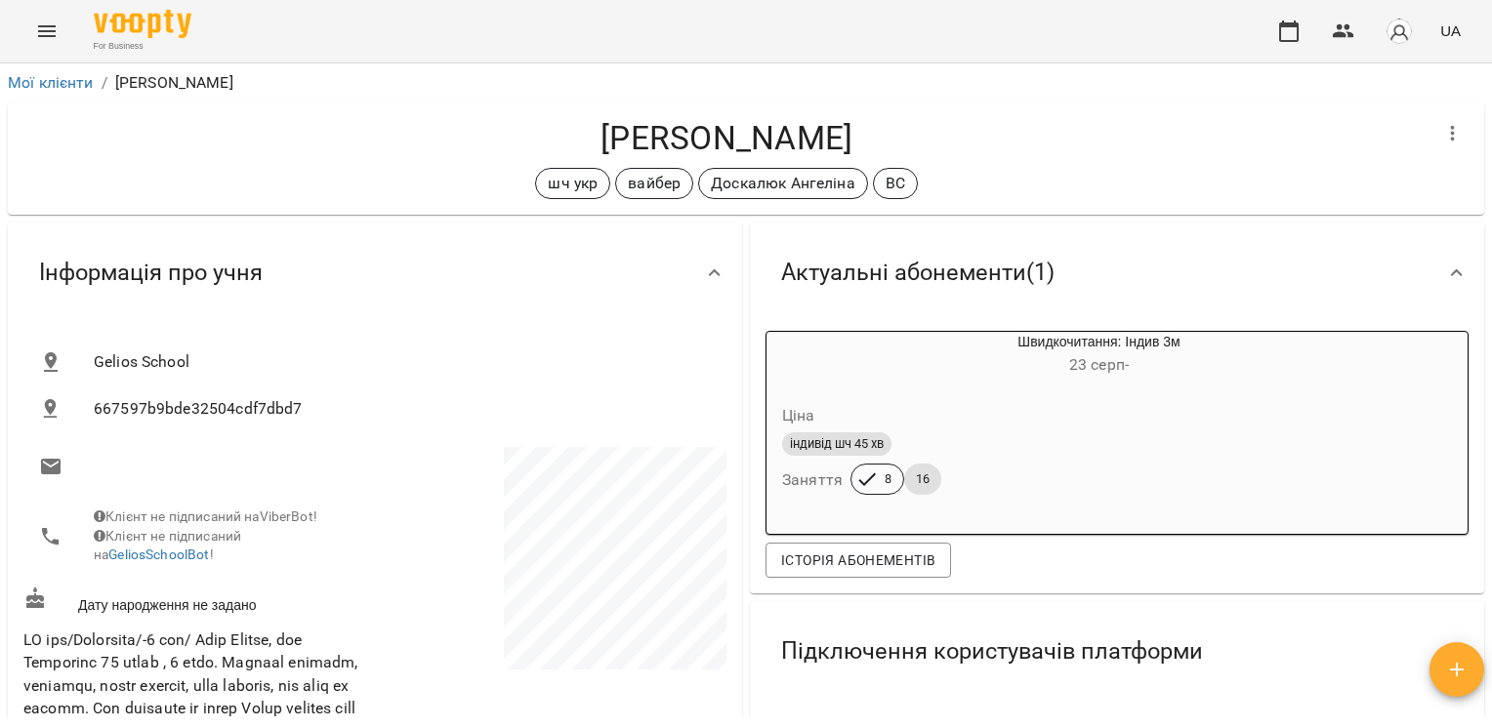 The height and width of the screenshot is (728, 1492). What do you see at coordinates (1052, 425) in the screenshot?
I see `button: Швидкочитання: Індив 3м23 серп- Цінаіндивід шч 45 хвЗаняття816` at bounding box center [1052, 425].